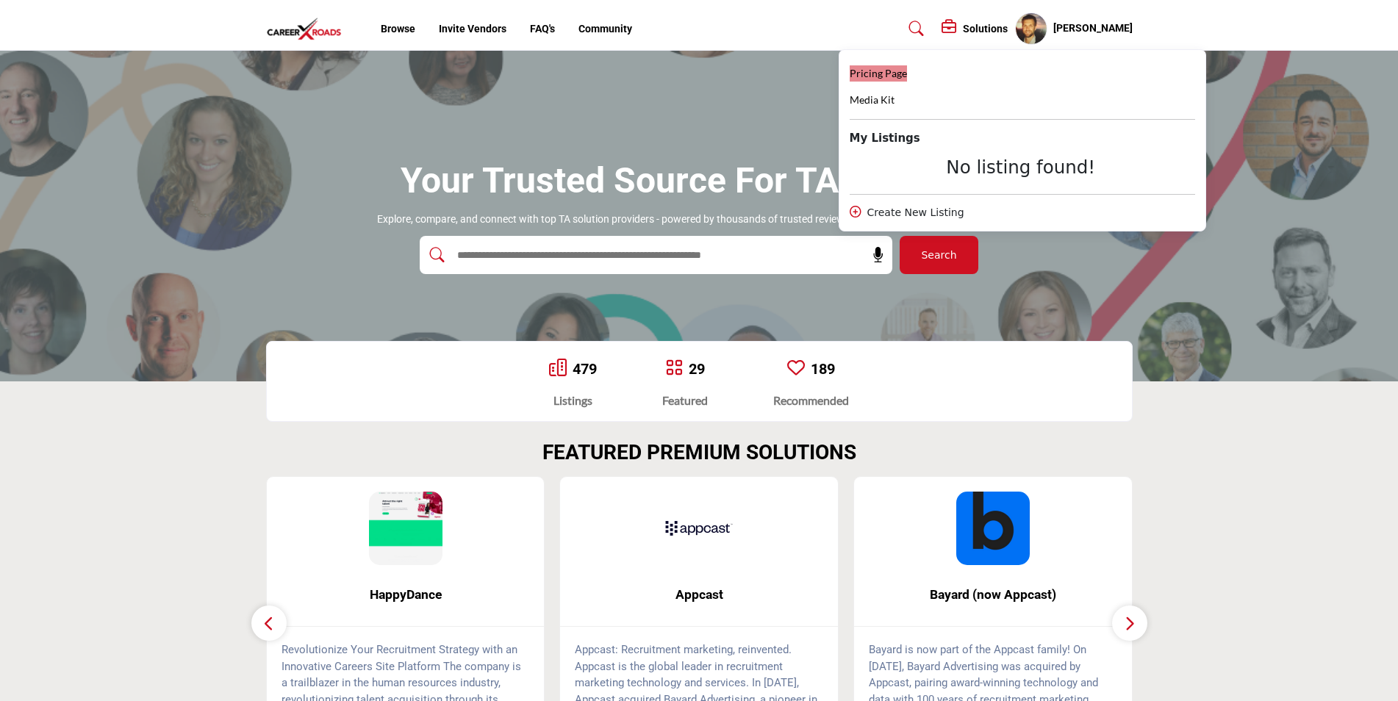  What do you see at coordinates (699, 528) in the screenshot?
I see `img: Appcast` at bounding box center [699, 528].